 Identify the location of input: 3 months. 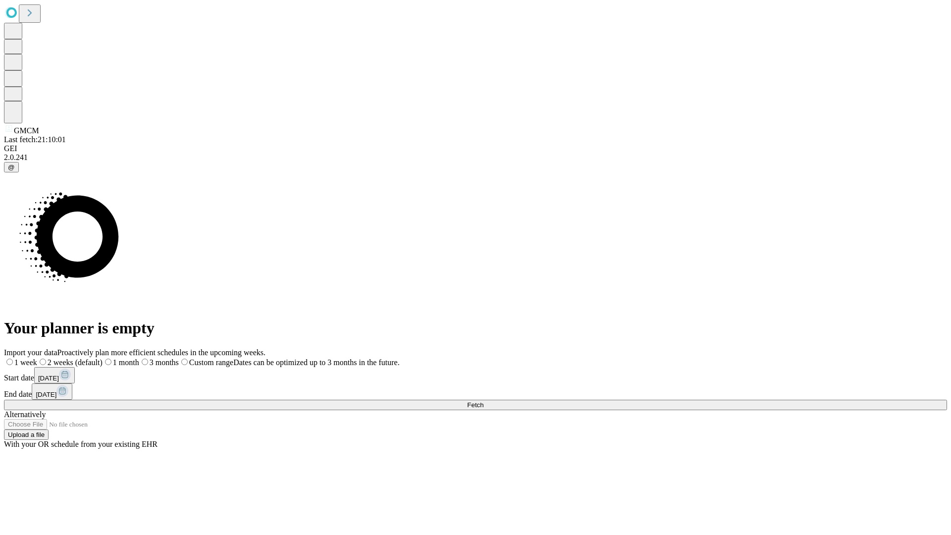
(145, 362).